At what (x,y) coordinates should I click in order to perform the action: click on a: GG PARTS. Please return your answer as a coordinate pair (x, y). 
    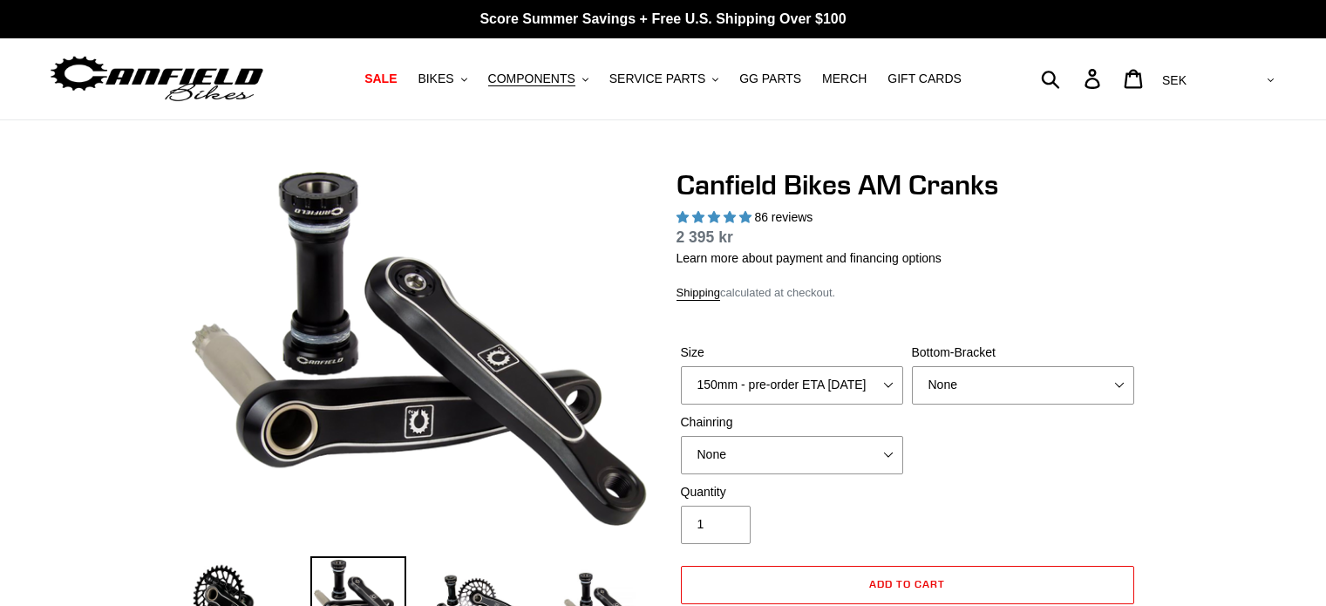
    Looking at the image, I should click on (770, 78).